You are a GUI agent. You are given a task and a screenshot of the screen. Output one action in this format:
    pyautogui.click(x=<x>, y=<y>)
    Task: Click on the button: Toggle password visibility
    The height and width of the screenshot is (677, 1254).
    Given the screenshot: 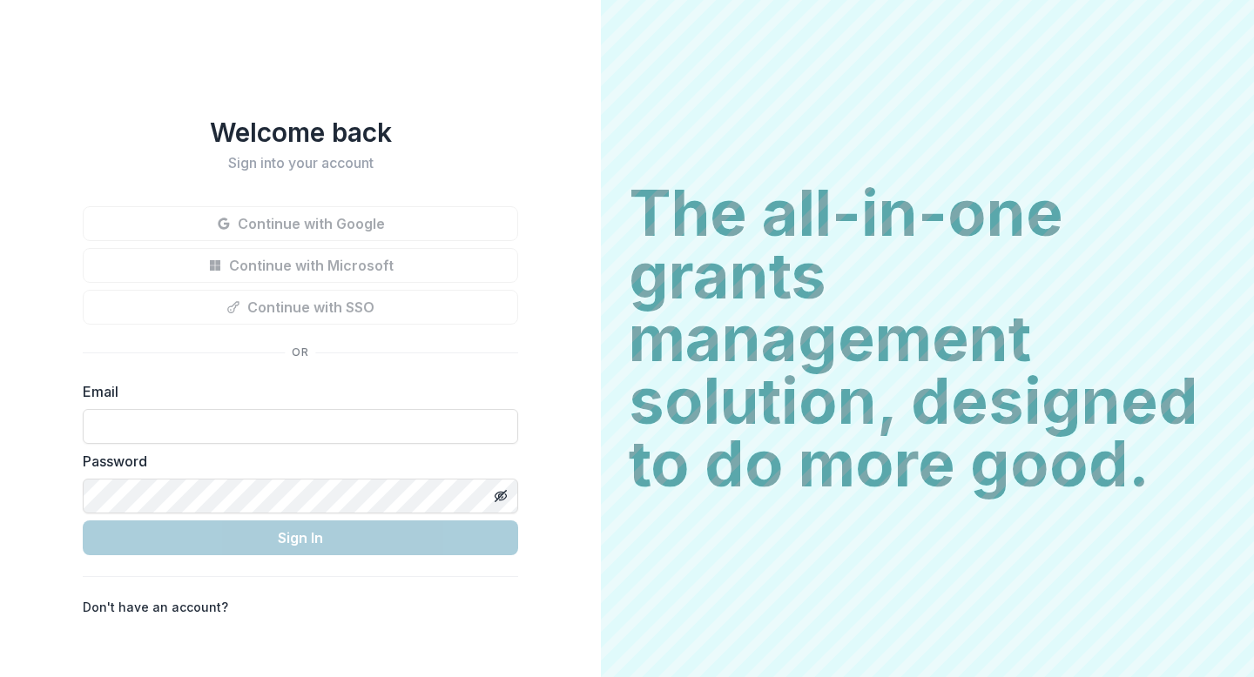 What is the action you would take?
    pyautogui.click(x=501, y=496)
    